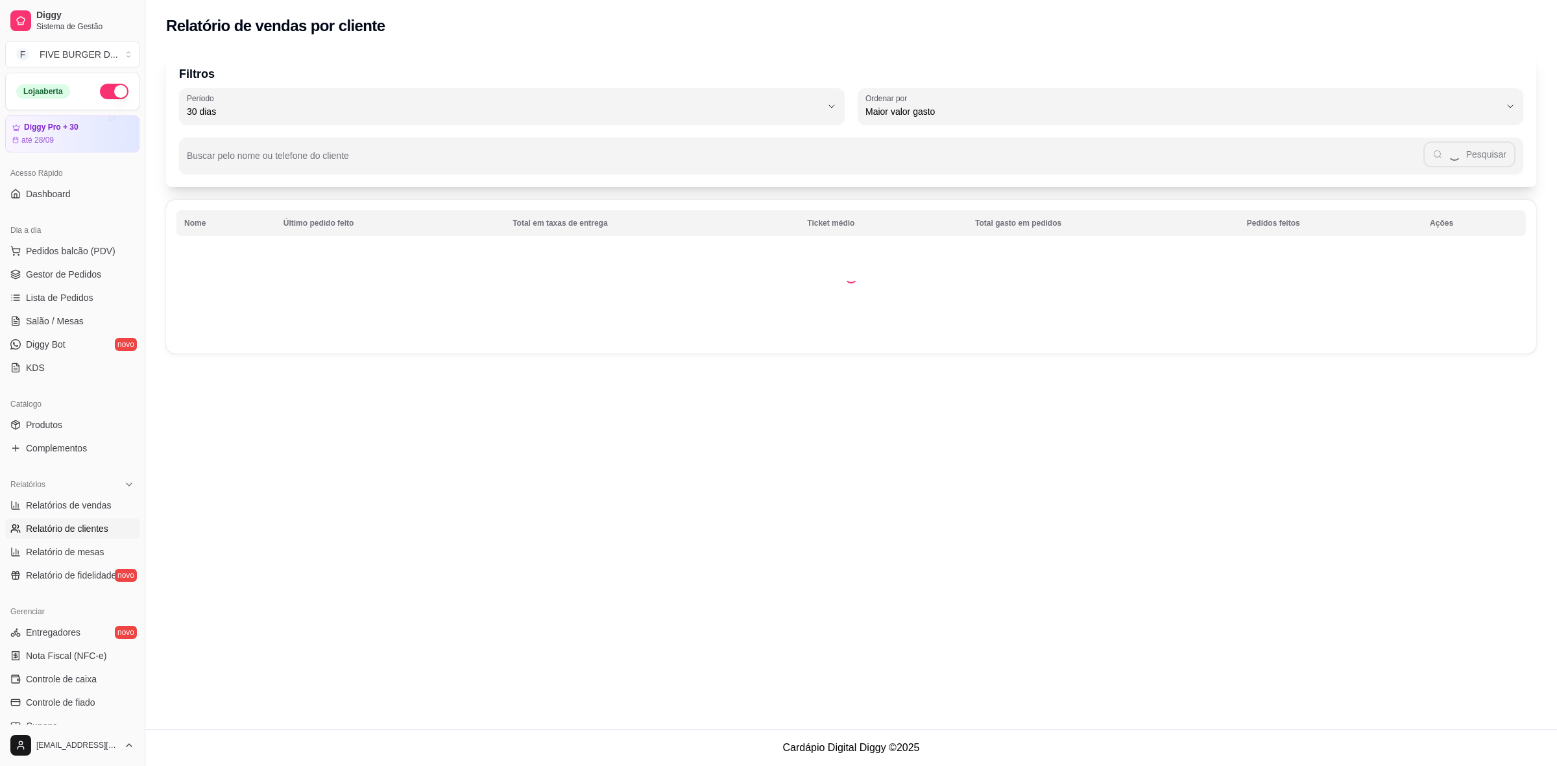  What do you see at coordinates (851, 277) in the screenshot?
I see `div: Loading` at bounding box center [851, 277].